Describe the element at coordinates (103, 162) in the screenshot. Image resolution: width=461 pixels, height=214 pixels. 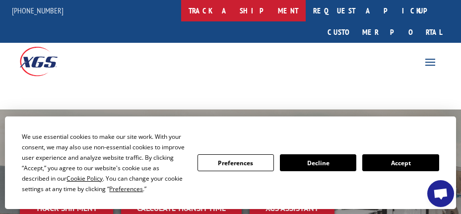
I see `div: We use essential cookies to make our site work. With your consent, we may also use non-essential ...` at that location.